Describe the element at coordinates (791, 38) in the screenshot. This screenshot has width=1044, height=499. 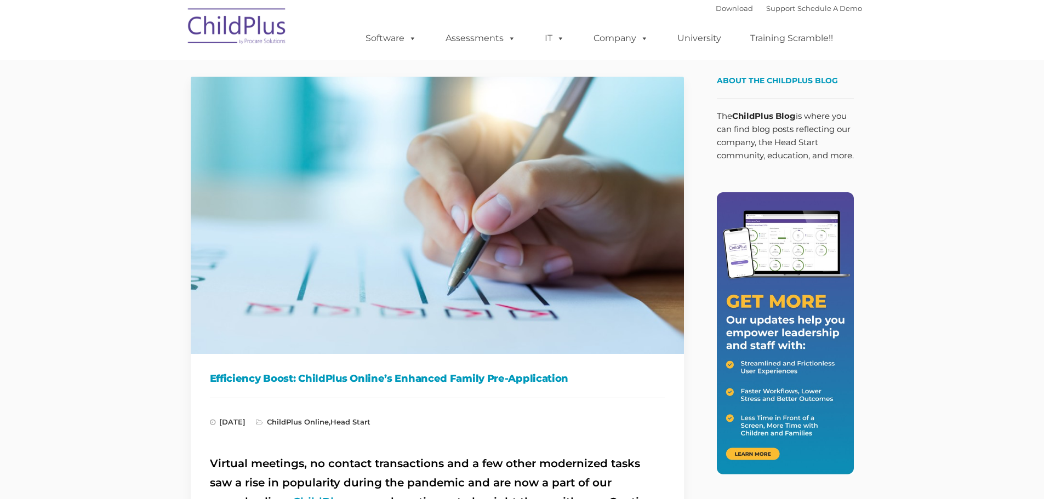
I see `a: Training Scramble!!` at that location.